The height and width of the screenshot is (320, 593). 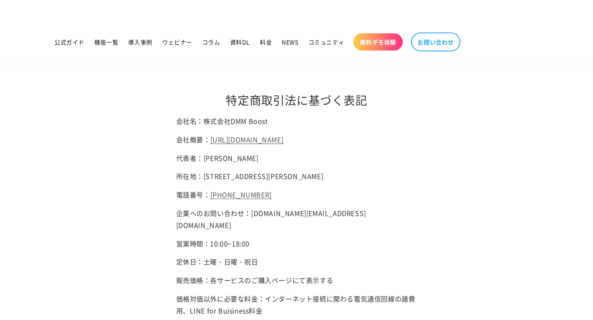 I want to click on a: 機能一覧, so click(x=106, y=42).